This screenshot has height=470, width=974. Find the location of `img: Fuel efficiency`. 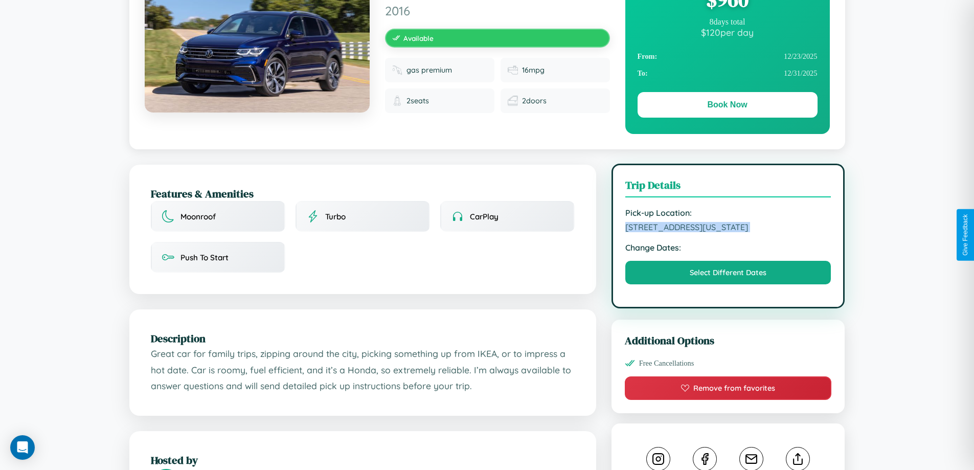

img: Fuel efficiency is located at coordinates (513, 70).